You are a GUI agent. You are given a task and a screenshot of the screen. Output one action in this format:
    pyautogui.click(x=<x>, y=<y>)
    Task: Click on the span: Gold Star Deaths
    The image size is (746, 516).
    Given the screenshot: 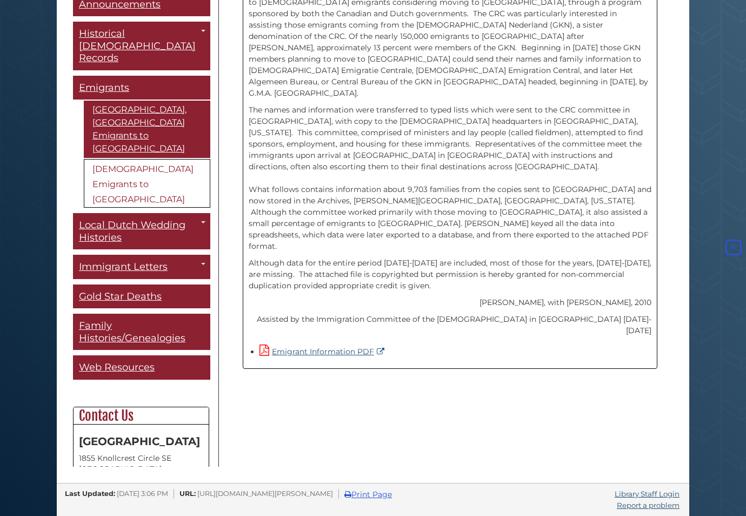 What is the action you would take?
    pyautogui.click(x=120, y=296)
    